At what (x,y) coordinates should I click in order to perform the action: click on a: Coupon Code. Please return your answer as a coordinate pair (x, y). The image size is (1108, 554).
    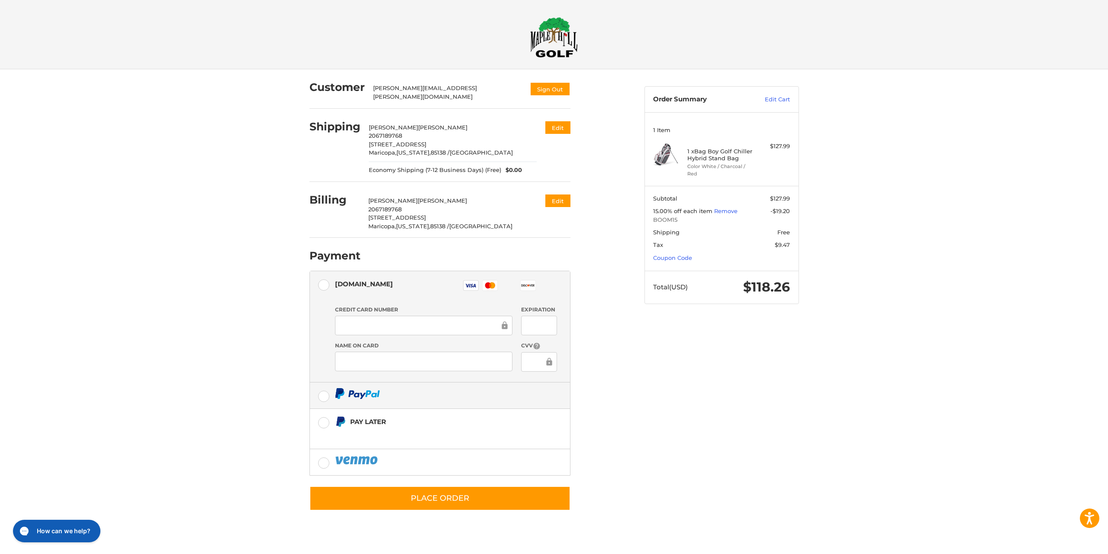
    Looking at the image, I should click on (673, 258).